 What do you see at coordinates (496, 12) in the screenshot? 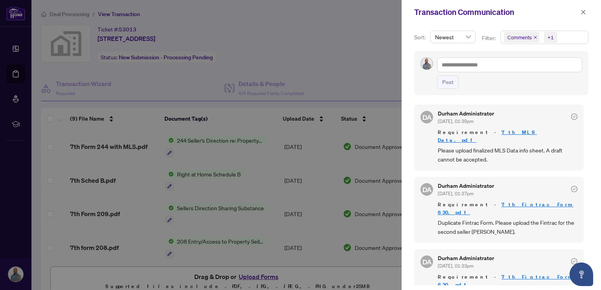
I see `div: Transaction Communication` at bounding box center [496, 12].